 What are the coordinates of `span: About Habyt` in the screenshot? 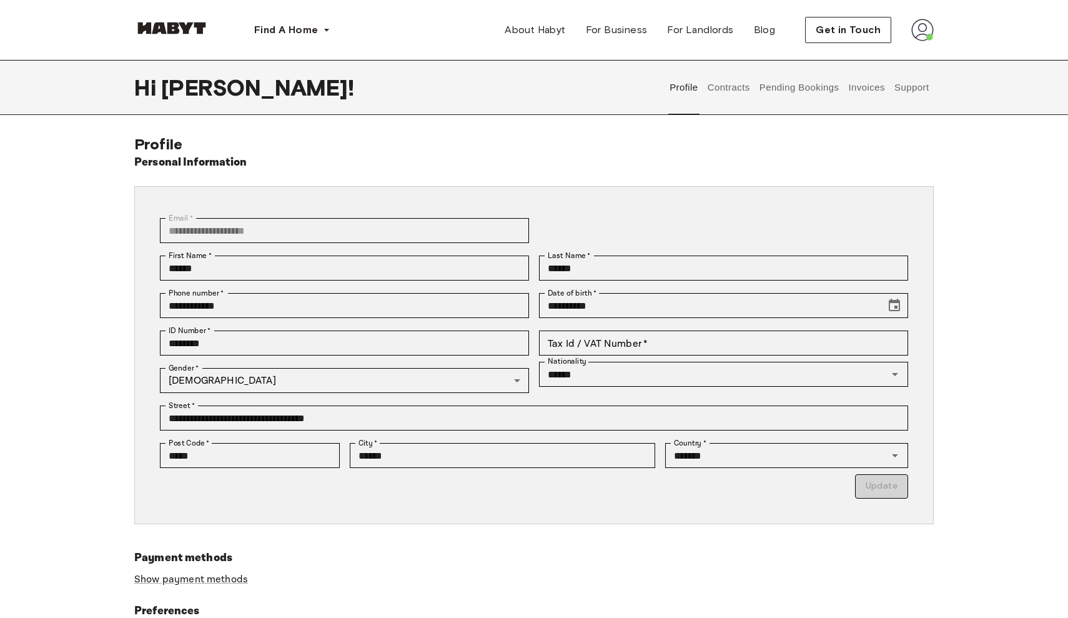 It's located at (535, 30).